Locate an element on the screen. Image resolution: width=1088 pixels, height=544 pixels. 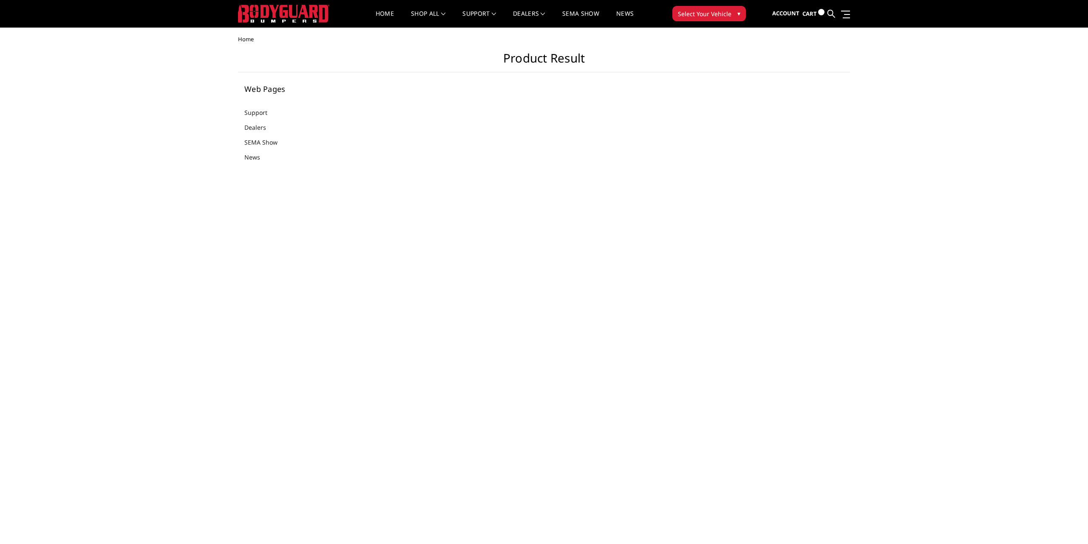
a: Account is located at coordinates (786, 14).